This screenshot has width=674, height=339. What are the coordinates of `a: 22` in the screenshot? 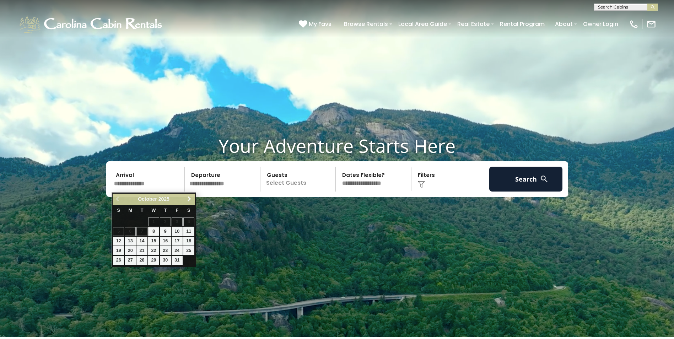 It's located at (153, 250).